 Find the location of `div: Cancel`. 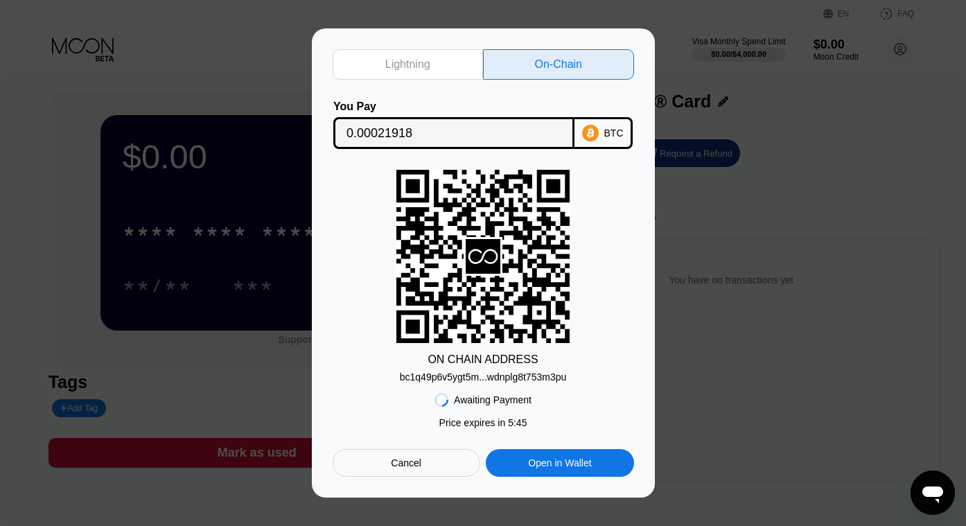

div: Cancel is located at coordinates (406, 463).